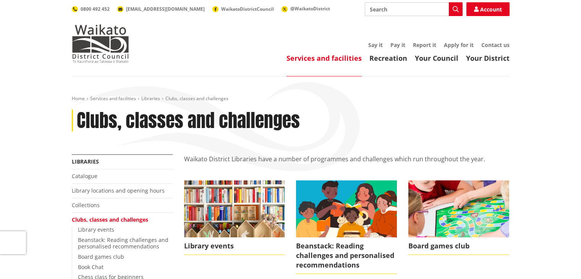 The height and width of the screenshot is (279, 581). What do you see at coordinates (96, 229) in the screenshot?
I see `a: Library events` at bounding box center [96, 229].